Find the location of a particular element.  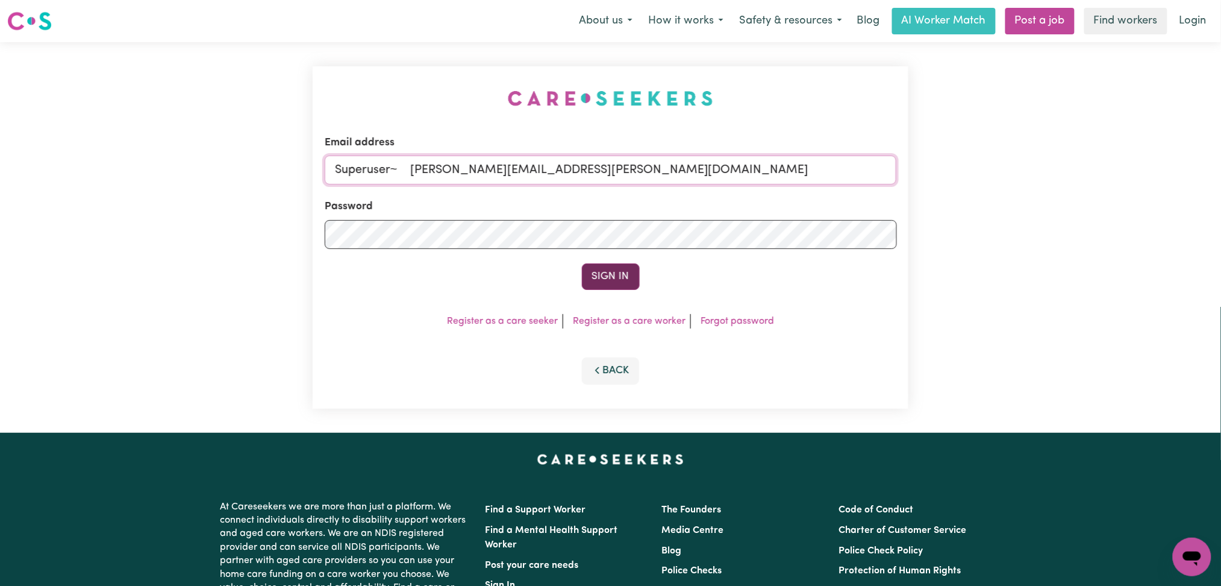

button: About us is located at coordinates (606, 21).